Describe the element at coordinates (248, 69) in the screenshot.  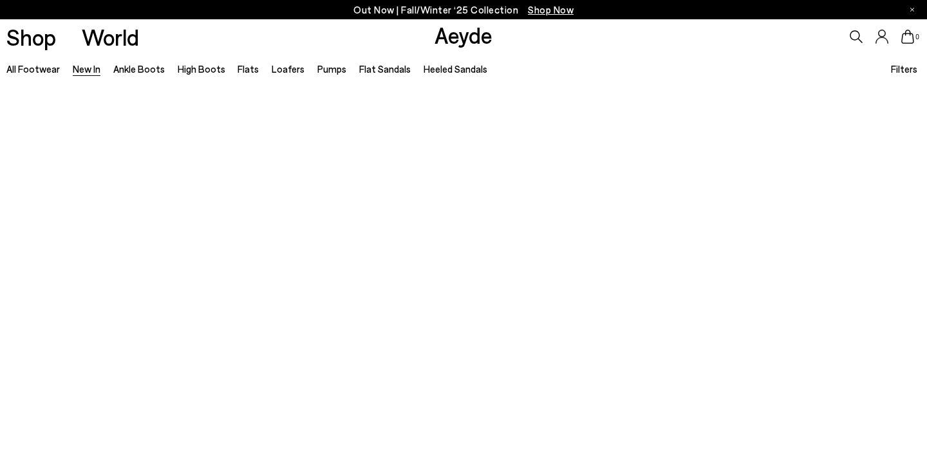
I see `a: Flats` at that location.